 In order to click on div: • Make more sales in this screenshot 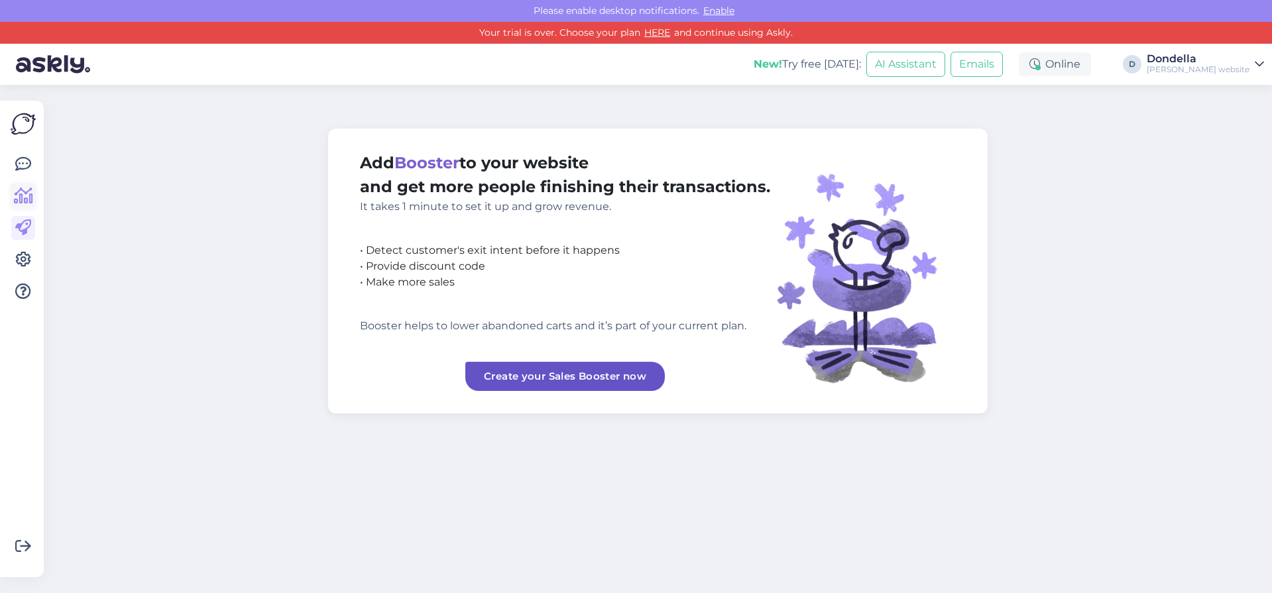, I will do `click(565, 282)`.